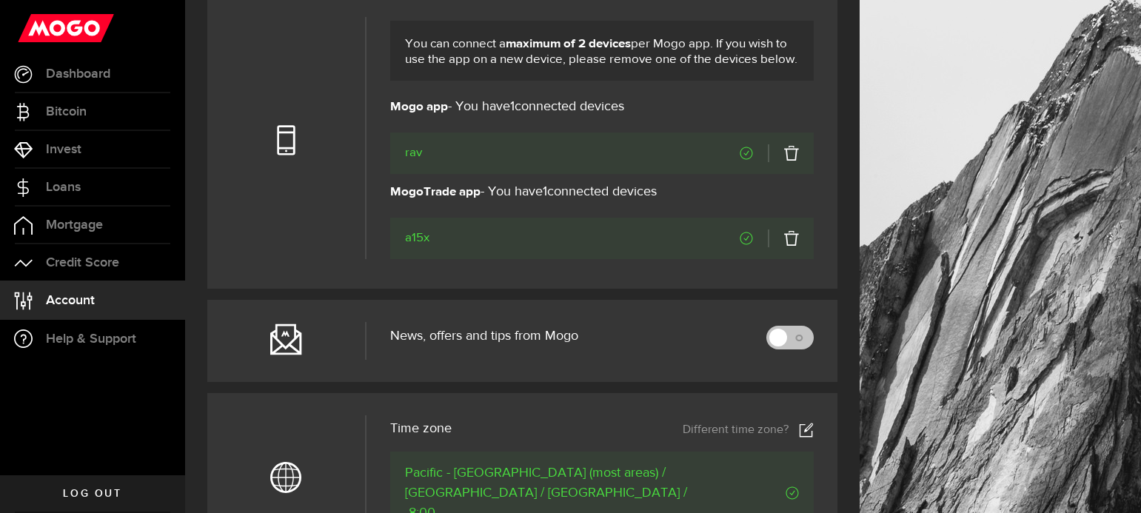 Image resolution: width=1141 pixels, height=513 pixels. Describe the element at coordinates (435, 192) in the screenshot. I see `b: MogoTrade app` at that location.